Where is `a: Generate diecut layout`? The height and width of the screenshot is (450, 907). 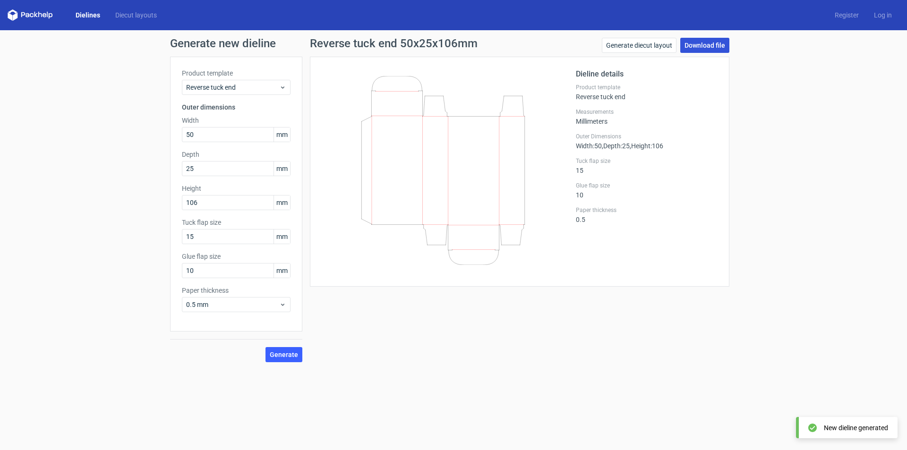 a: Generate diecut layout is located at coordinates (639, 45).